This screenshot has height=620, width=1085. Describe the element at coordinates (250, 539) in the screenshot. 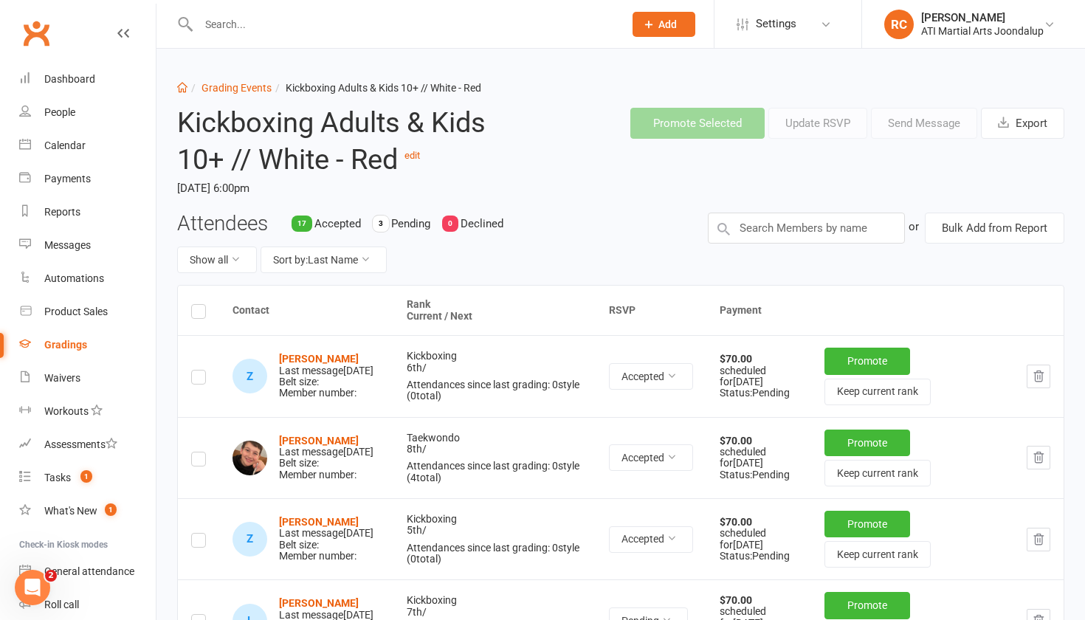

I see `div: Zach Bedford` at that location.